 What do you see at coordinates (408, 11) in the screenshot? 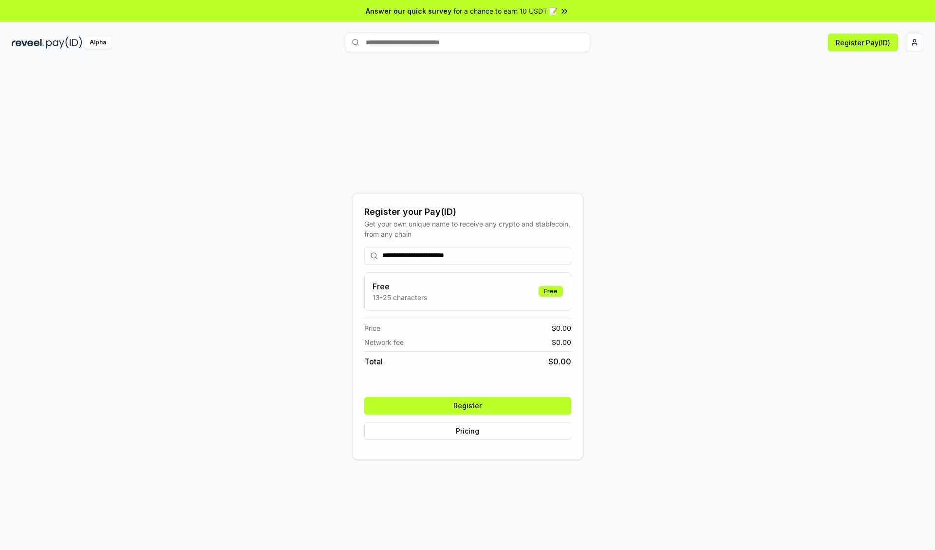
I see `span: Answer our quick survey` at bounding box center [408, 11].